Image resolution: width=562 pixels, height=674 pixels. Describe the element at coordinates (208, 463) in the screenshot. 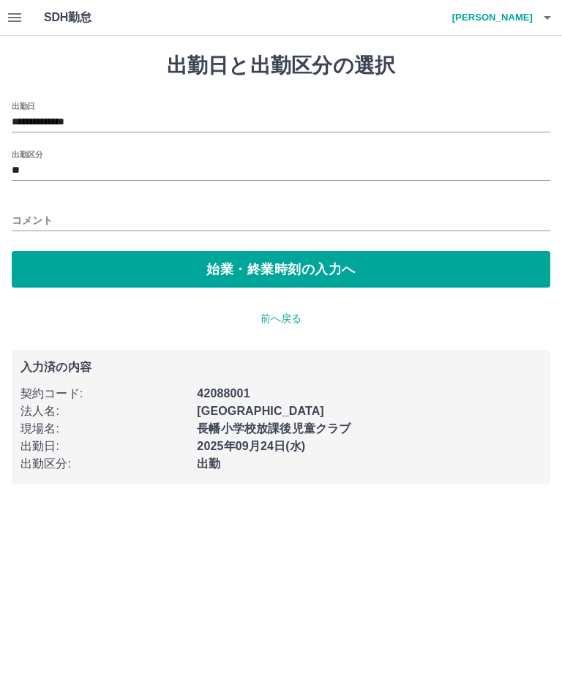

I see `b: 出勤` at that location.